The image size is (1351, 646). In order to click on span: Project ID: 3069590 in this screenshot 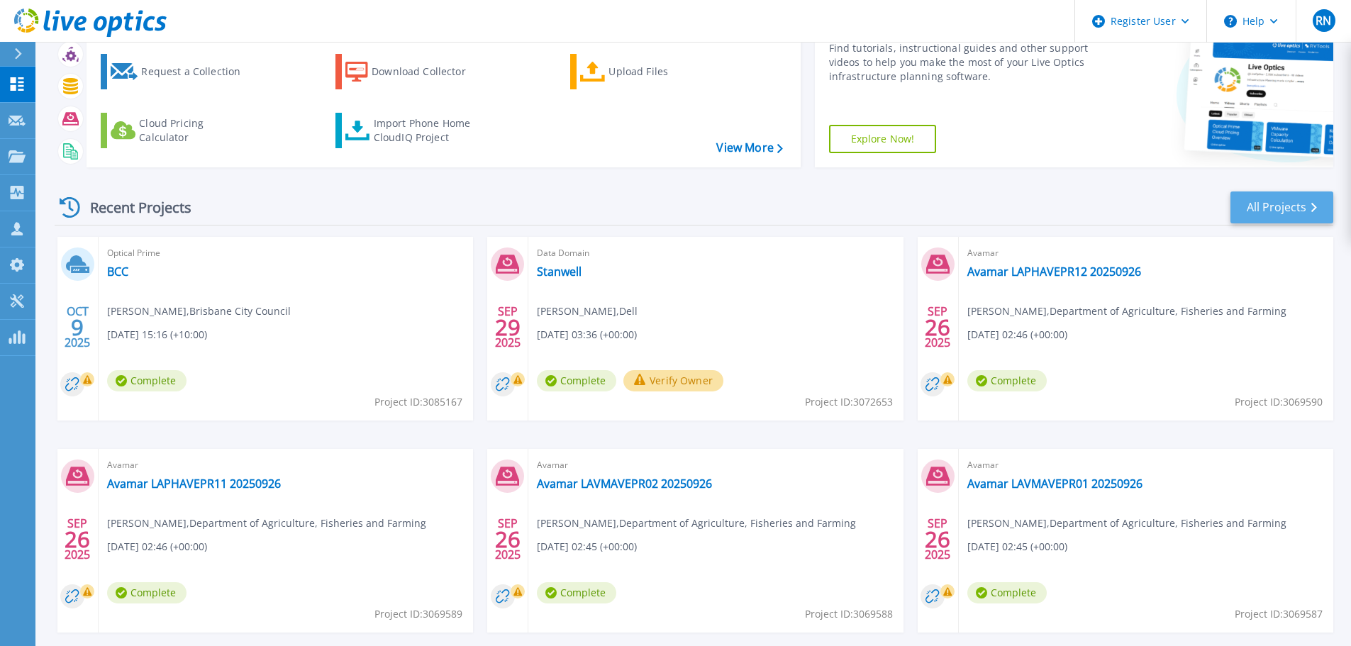, I will do `click(1279, 402)`.